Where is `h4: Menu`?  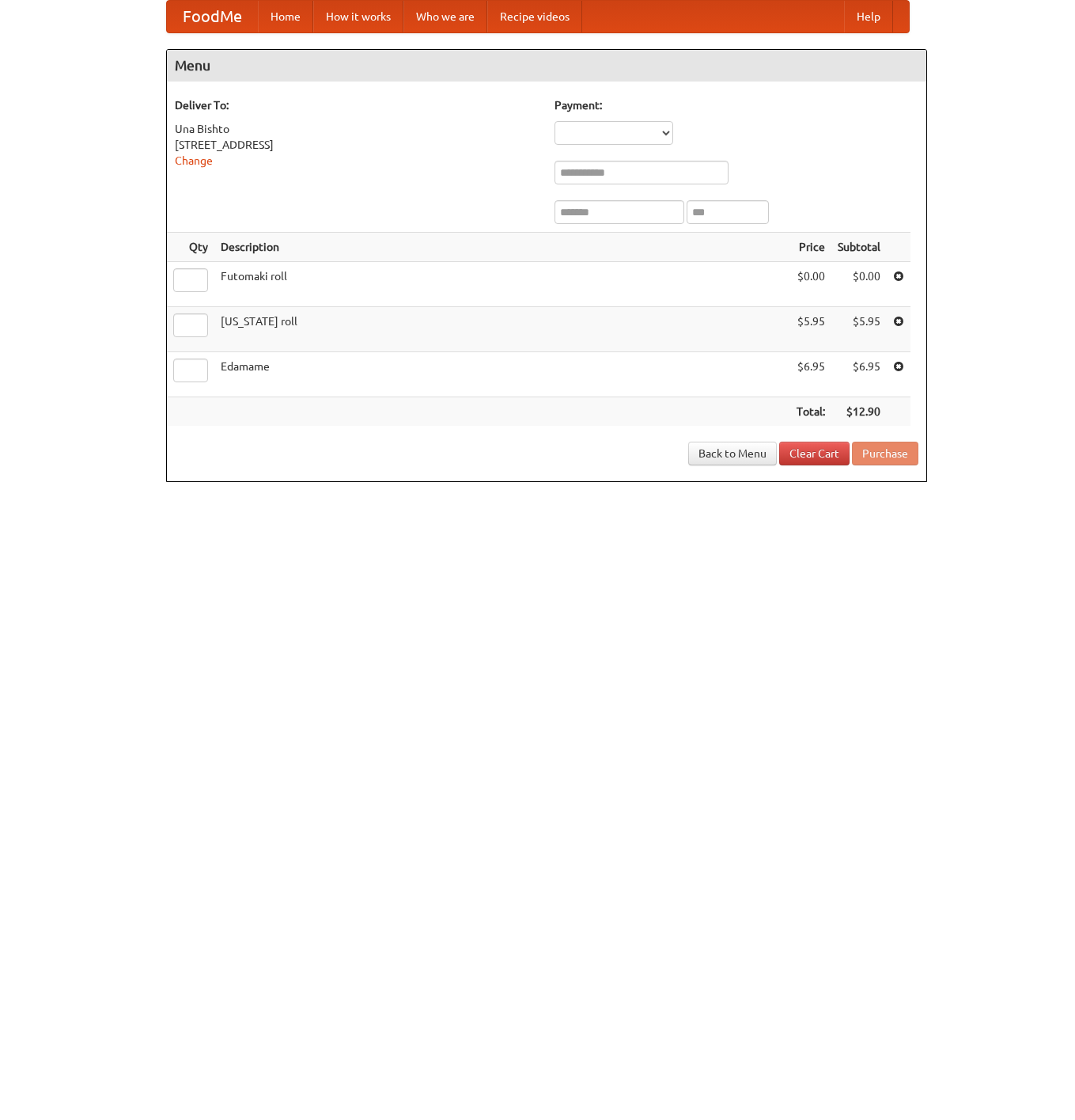
h4: Menu is located at coordinates (547, 66).